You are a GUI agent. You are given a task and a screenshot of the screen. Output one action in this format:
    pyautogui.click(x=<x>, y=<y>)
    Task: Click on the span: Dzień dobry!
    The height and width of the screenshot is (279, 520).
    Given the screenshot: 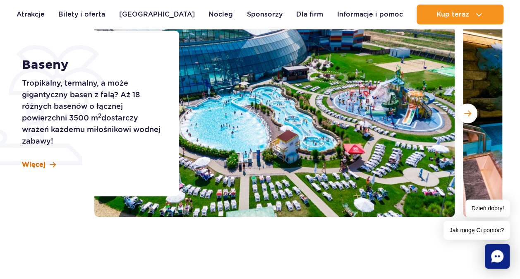 What is the action you would take?
    pyautogui.click(x=487, y=208)
    